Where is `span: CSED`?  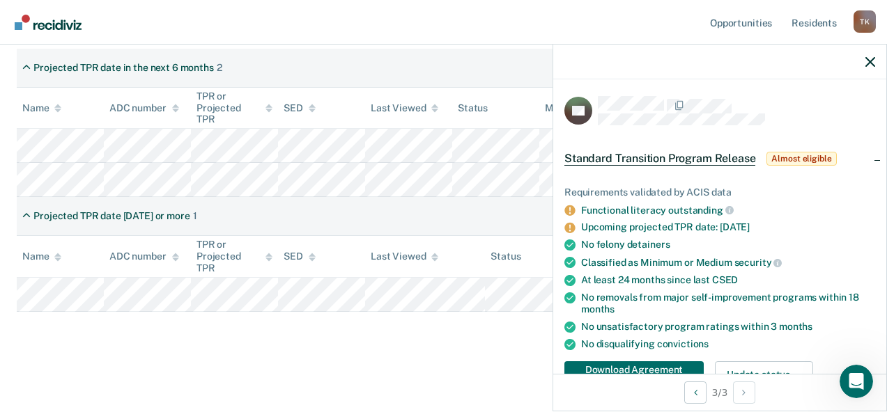
span: CSED is located at coordinates (724, 280).